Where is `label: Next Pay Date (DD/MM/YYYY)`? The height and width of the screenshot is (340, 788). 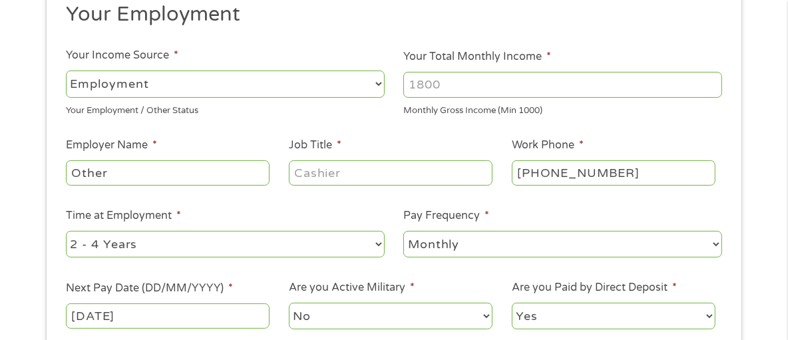 label: Next Pay Date (DD/MM/YYYY) is located at coordinates (149, 288).